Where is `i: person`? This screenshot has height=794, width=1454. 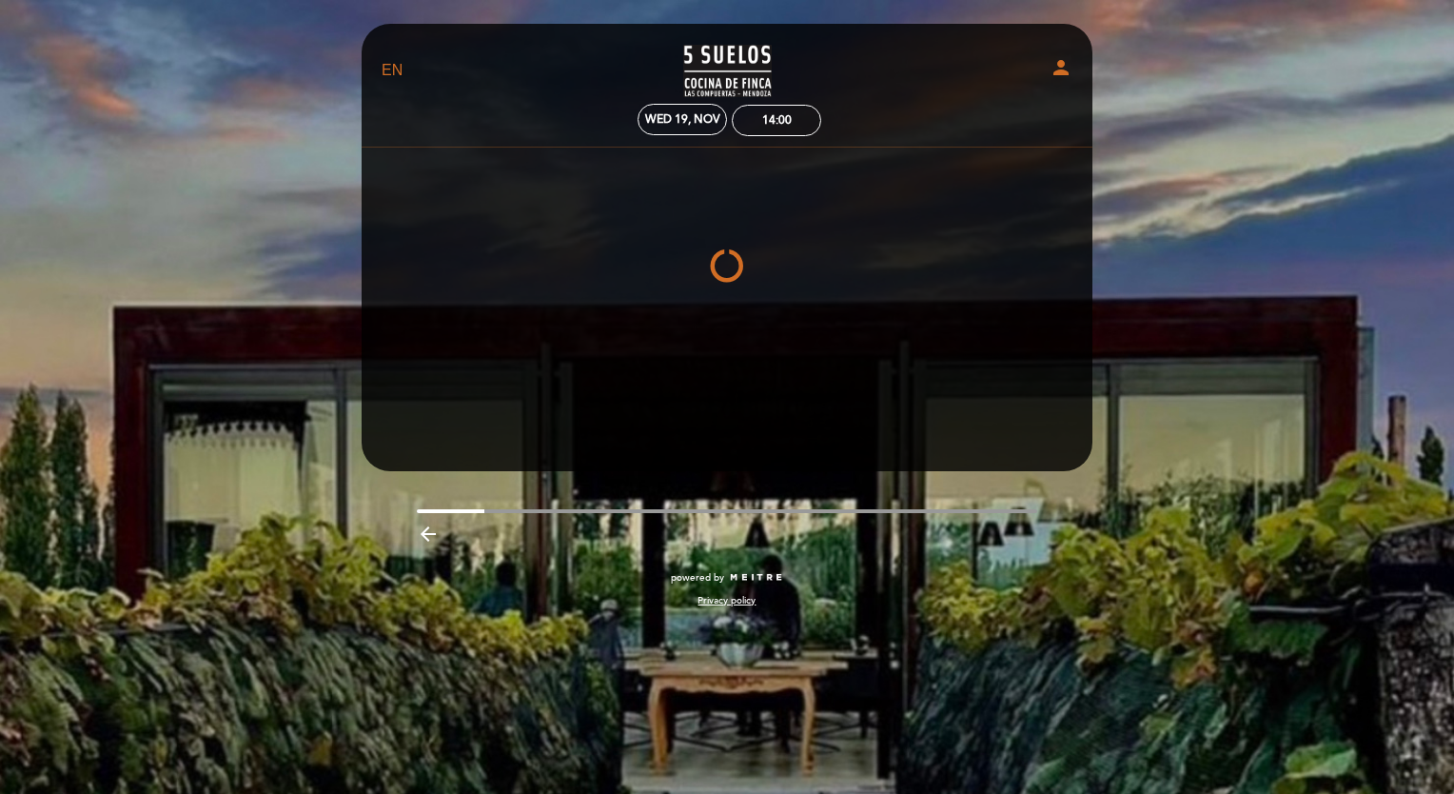 i: person is located at coordinates (1061, 68).